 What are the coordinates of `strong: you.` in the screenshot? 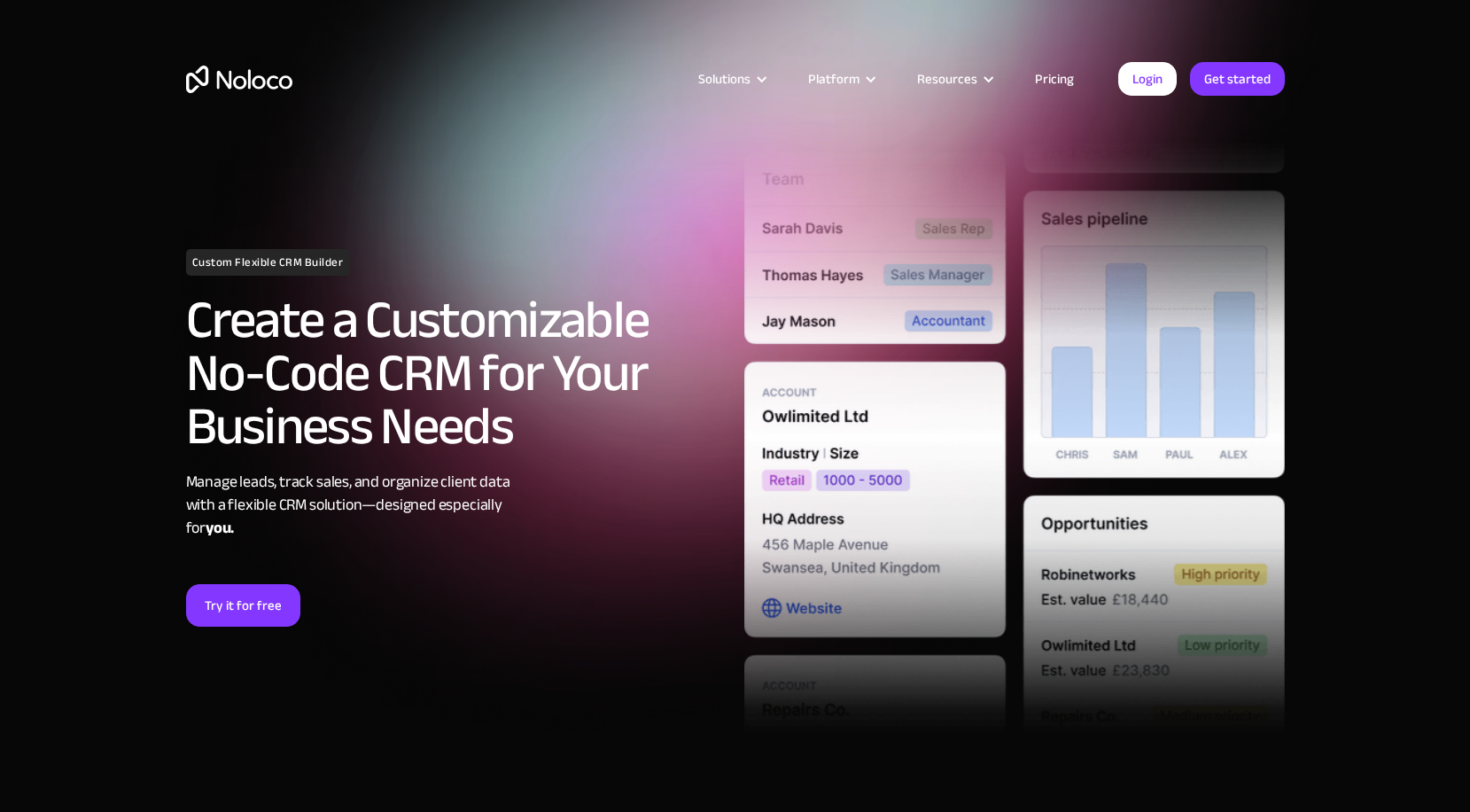 It's located at (220, 527).